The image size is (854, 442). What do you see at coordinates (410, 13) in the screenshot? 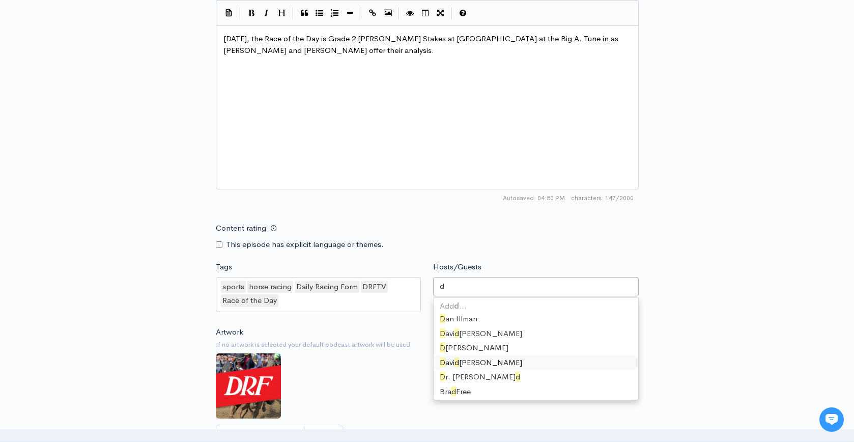
I see `button: Toggle Preview` at bounding box center [410, 13].